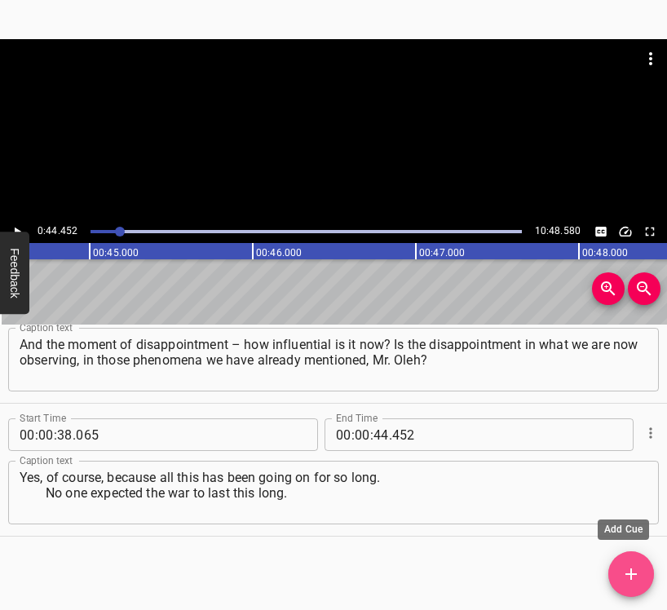 The image size is (667, 610). What do you see at coordinates (631, 574) in the screenshot?
I see `button: Add Cue` at bounding box center [631, 574].